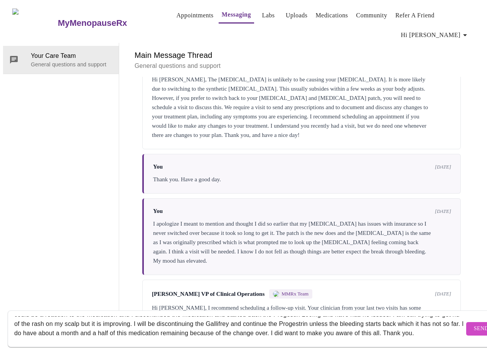 This screenshot has height=351, width=487. What do you see at coordinates (236, 15) in the screenshot?
I see `button: Messaging` at bounding box center [236, 15].